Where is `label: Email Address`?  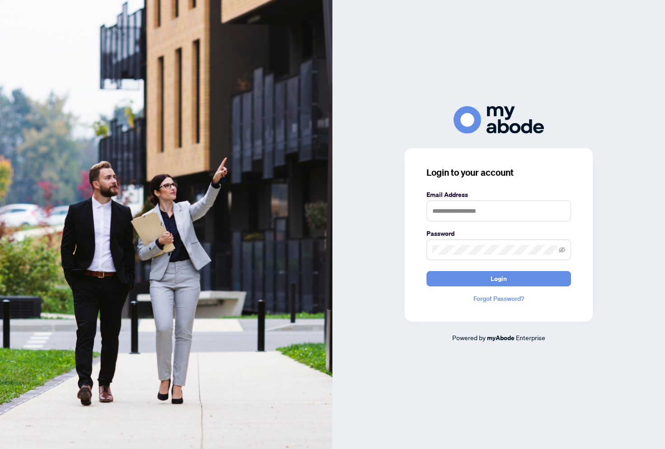 label: Email Address is located at coordinates (499, 195).